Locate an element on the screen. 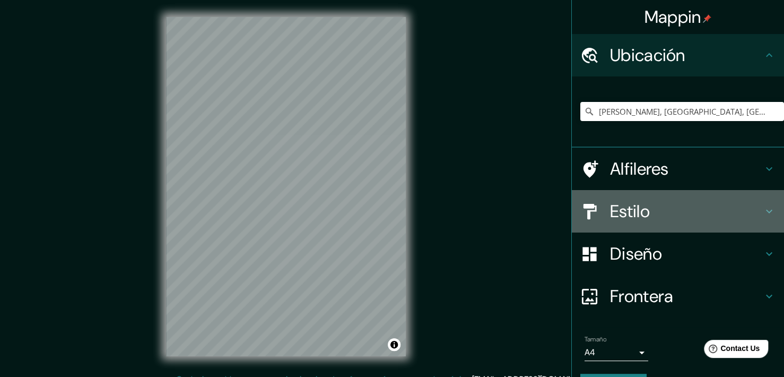  input: Pick your city or area is located at coordinates (682, 111).